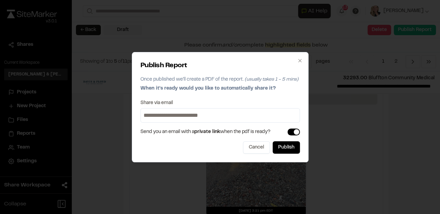 Image resolution: width=440 pixels, height=214 pixels. Describe the element at coordinates (256, 148) in the screenshot. I see `button: Cancel` at that location.